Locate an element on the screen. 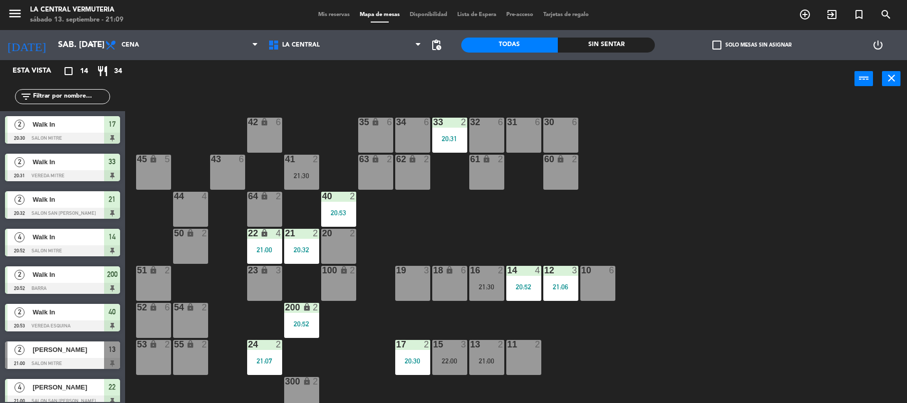 The image size is (907, 403). span: 21 is located at coordinates (112, 199).